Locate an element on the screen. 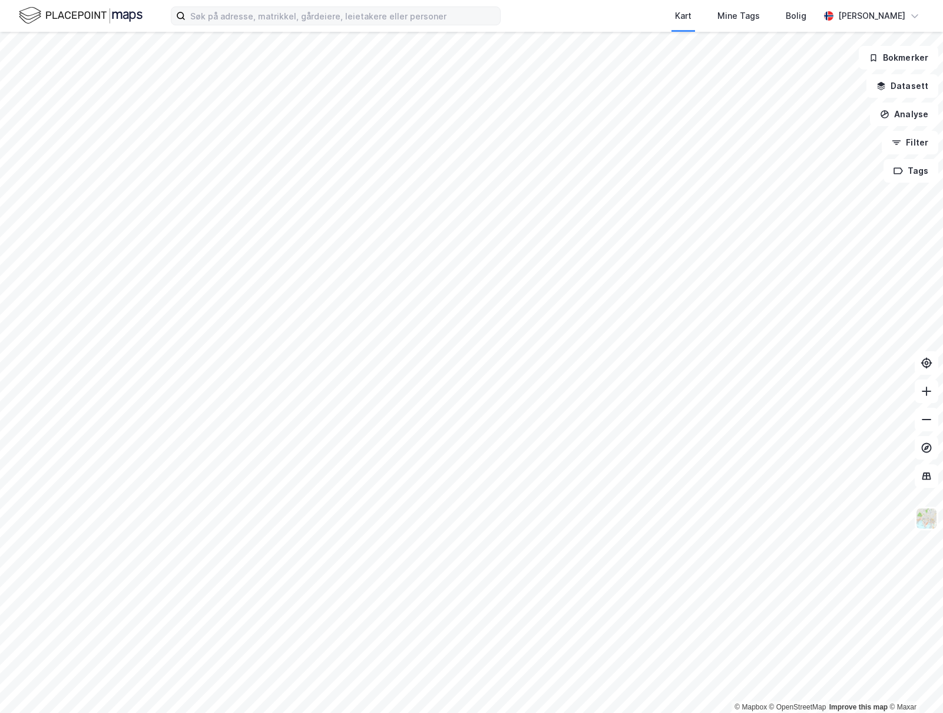 The image size is (943, 713). button: Datasett is located at coordinates (902, 86).